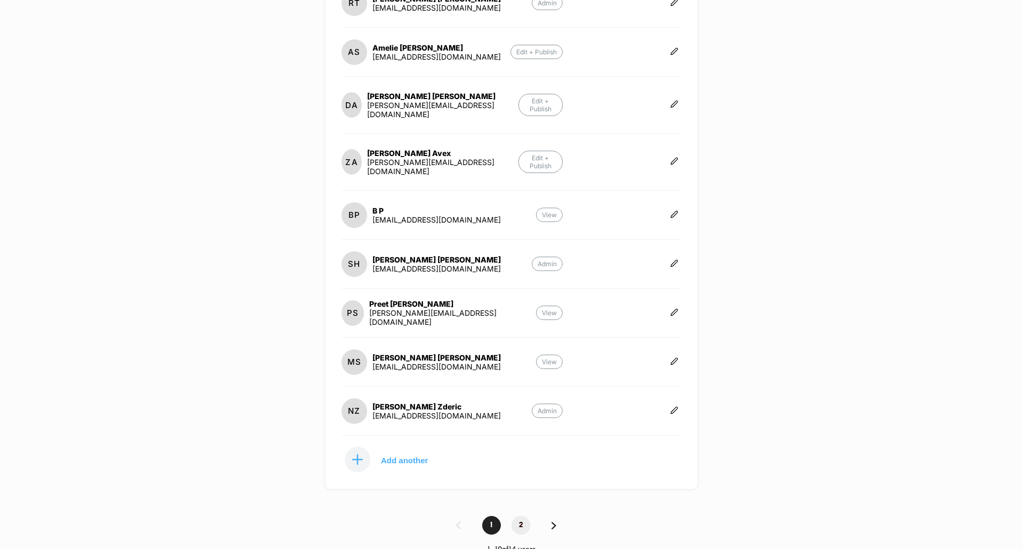  What do you see at coordinates (520, 525) in the screenshot?
I see `span: 2` at bounding box center [520, 525].